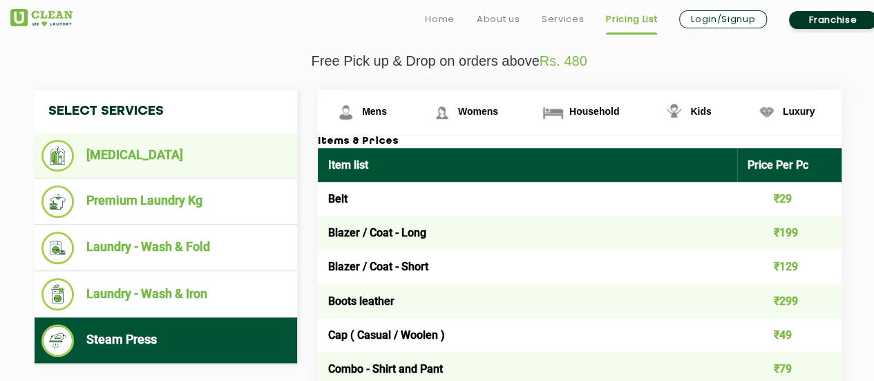 The image size is (874, 381). I want to click on td: Cap ( Casual / Woolen ), so click(527, 335).